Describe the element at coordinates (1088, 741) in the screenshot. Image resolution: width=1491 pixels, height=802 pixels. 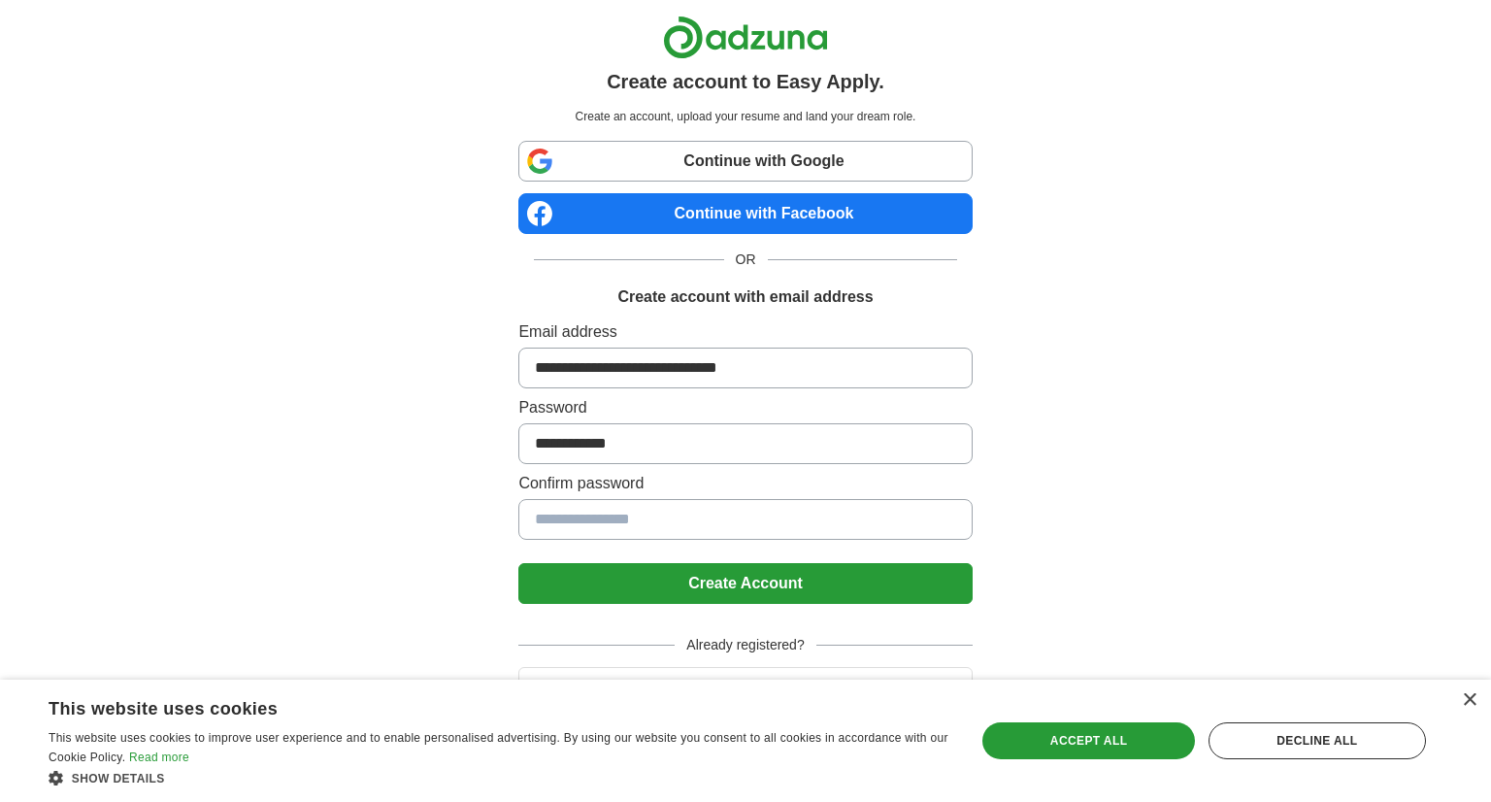
I see `div: Accept all` at that location.